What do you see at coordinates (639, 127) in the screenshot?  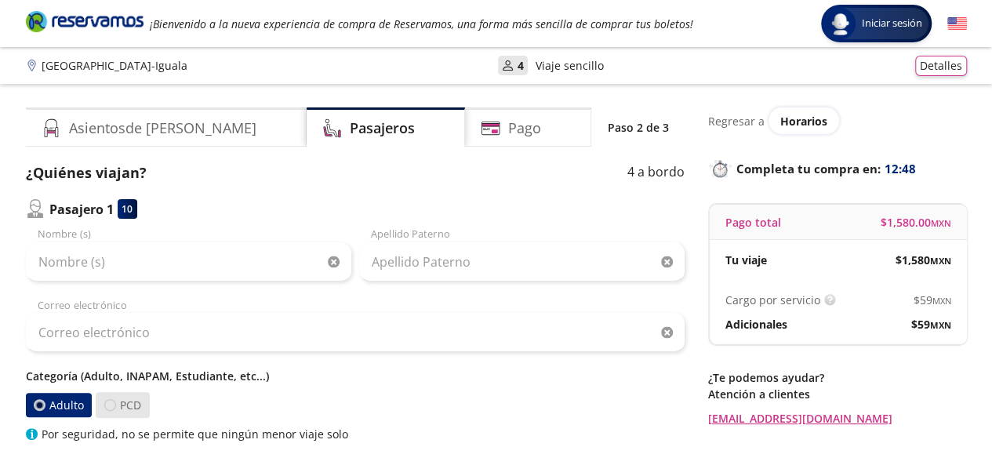 I see `p: Paso 2 de 3` at bounding box center [639, 127].